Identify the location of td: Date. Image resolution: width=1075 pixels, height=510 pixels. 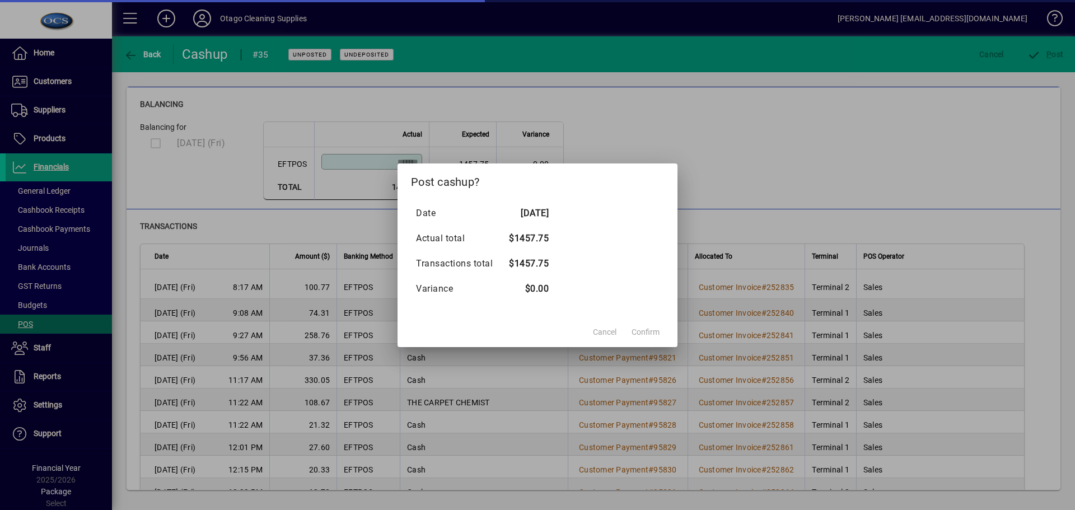
(460, 213).